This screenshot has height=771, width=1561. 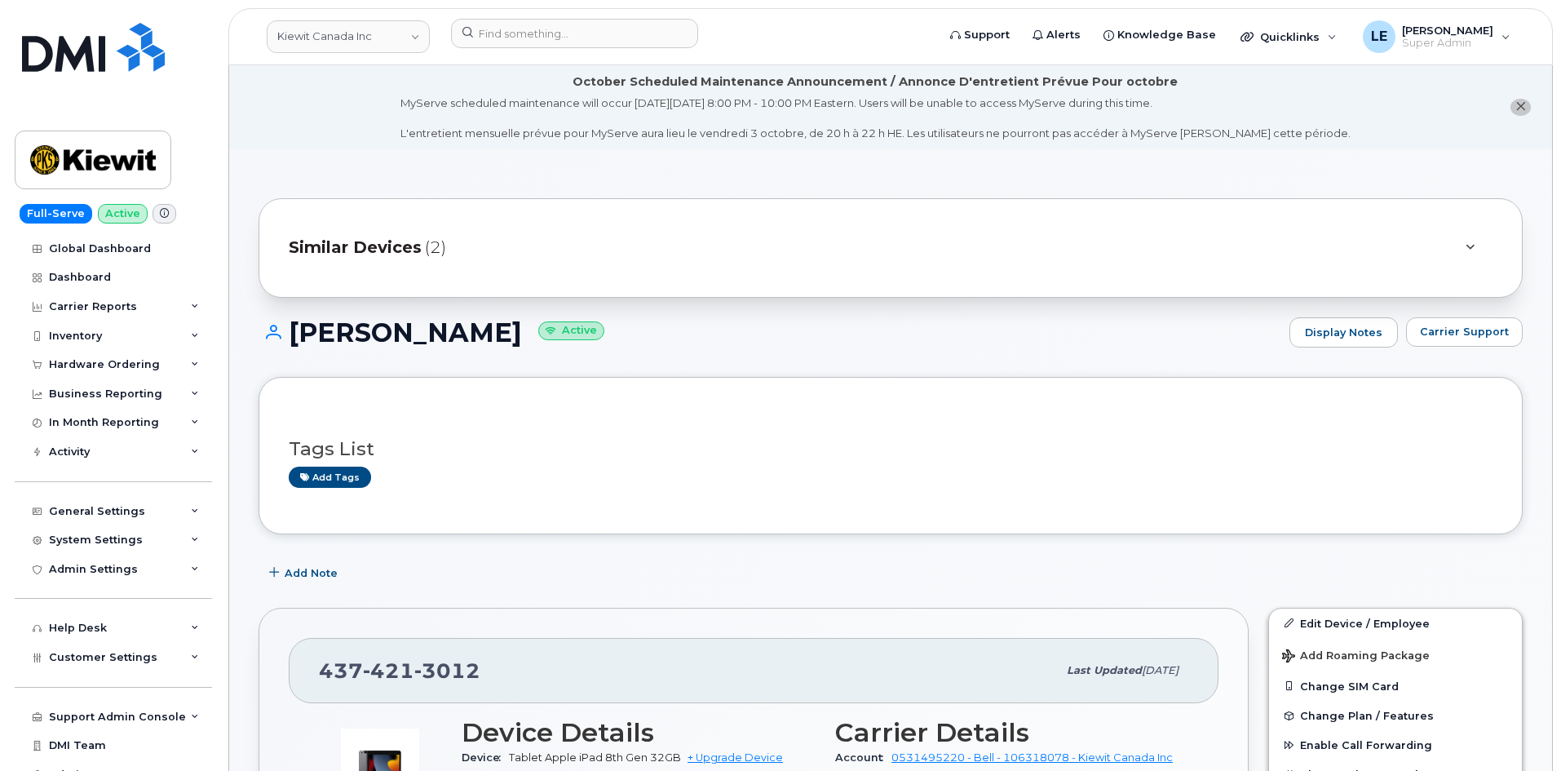 I want to click on h3: Tags List, so click(x=890, y=448).